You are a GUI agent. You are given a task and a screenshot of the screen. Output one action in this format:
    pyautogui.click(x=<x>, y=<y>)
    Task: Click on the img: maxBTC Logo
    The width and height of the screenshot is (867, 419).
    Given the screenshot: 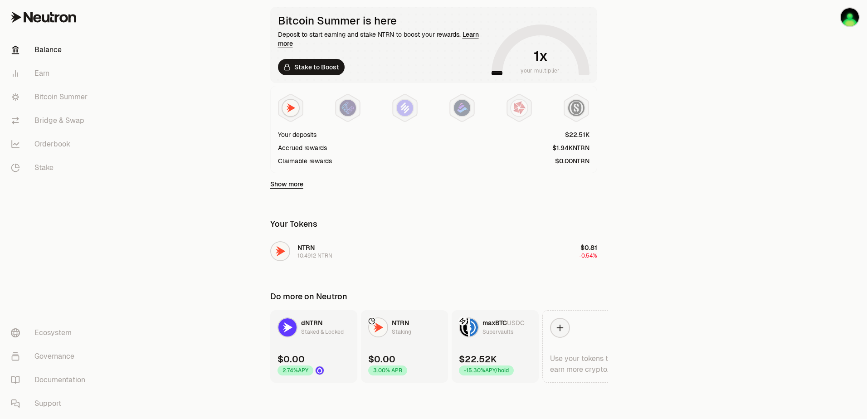 What is the action you would take?
    pyautogui.click(x=464, y=327)
    